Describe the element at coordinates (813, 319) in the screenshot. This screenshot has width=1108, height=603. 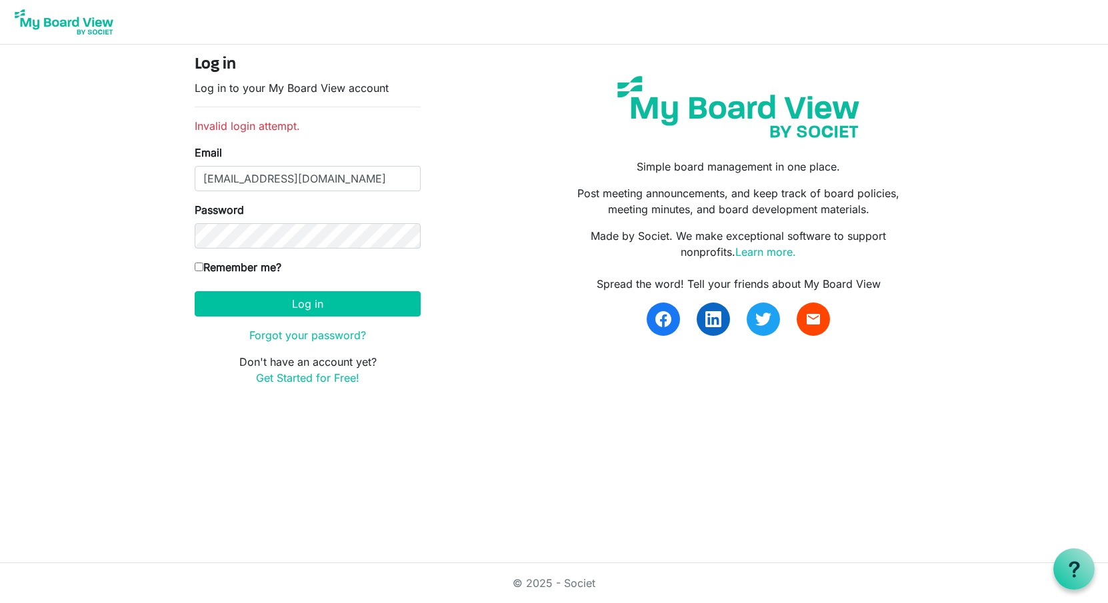
I see `a: email` at that location.